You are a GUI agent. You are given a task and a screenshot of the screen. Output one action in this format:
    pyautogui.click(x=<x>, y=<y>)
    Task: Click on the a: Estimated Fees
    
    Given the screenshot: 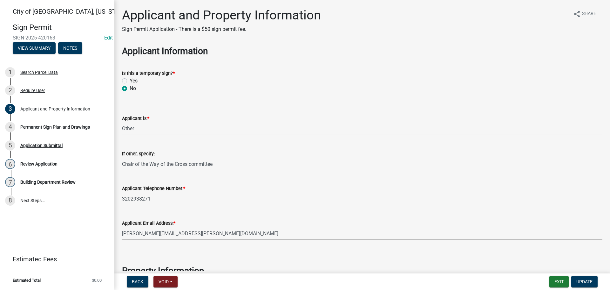 What is the action you would take?
    pyautogui.click(x=55, y=259)
    